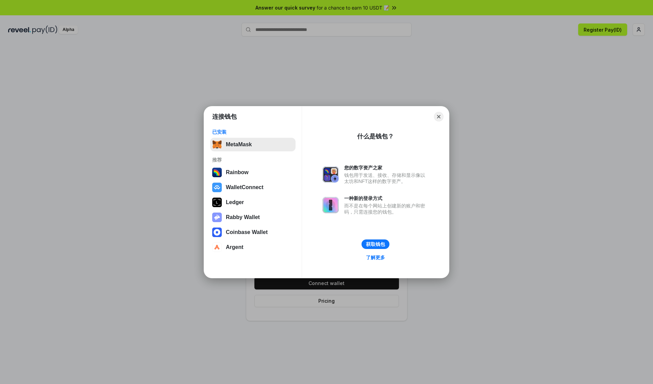 Image resolution: width=653 pixels, height=384 pixels. Describe the element at coordinates (247, 232) in the screenshot. I see `div: Coinbase Wallet` at that location.